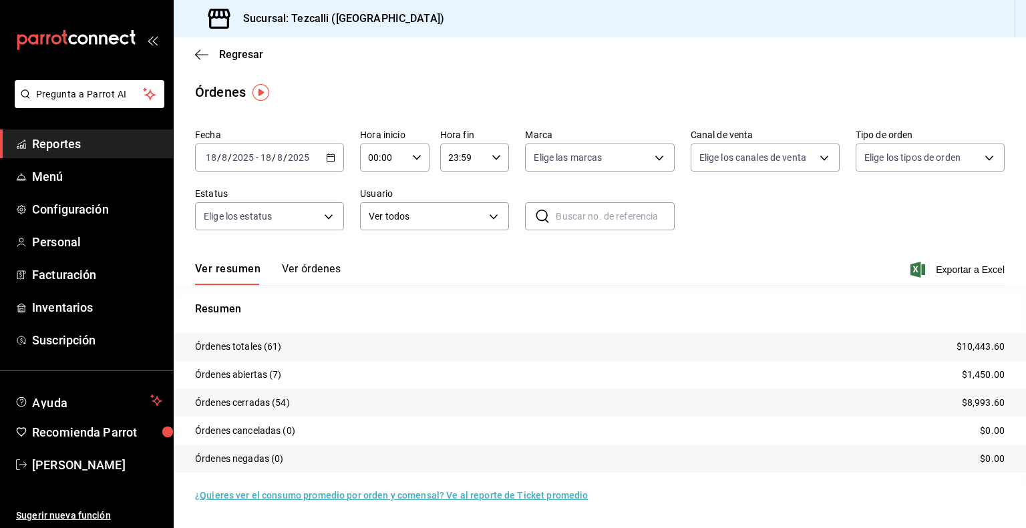 The height and width of the screenshot is (528, 1026). I want to click on input: Buscar no. de referencia, so click(614, 216).